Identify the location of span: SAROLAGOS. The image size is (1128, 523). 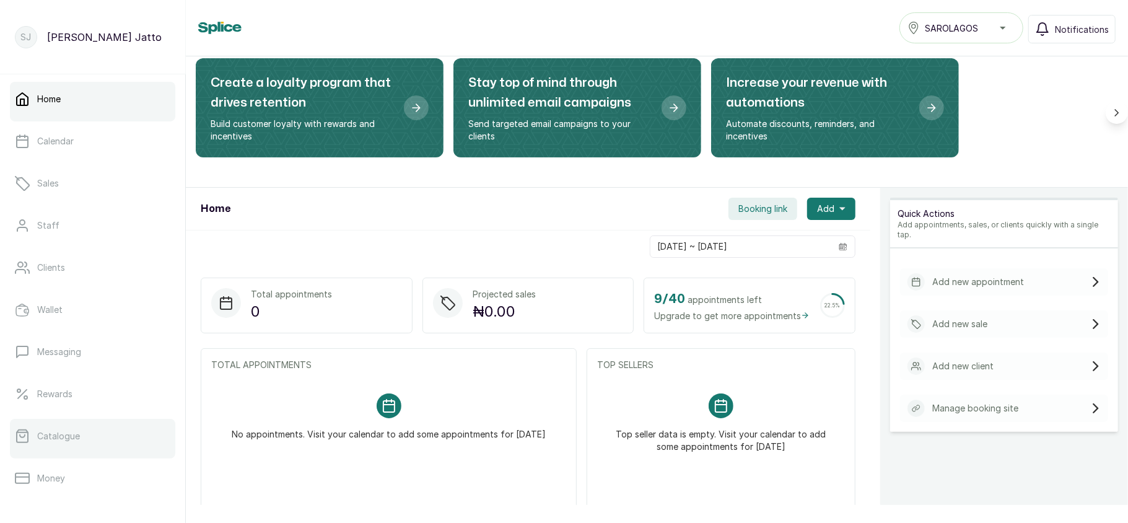
(951, 28).